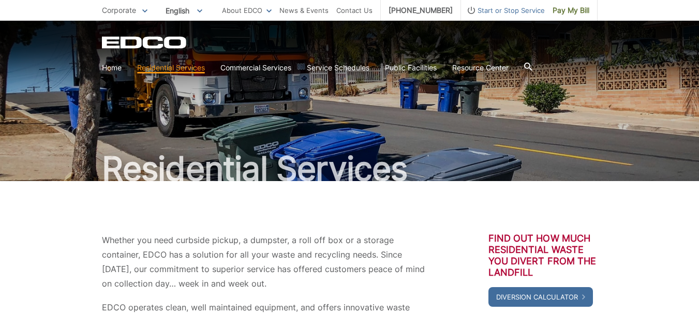  Describe the element at coordinates (171, 68) in the screenshot. I see `a: Residential Services` at that location.